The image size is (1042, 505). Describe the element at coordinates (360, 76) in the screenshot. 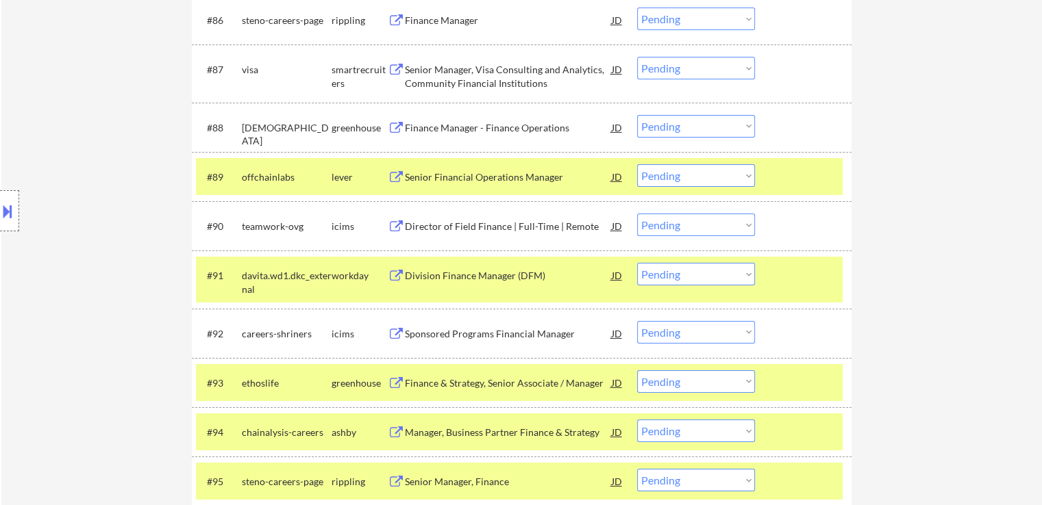

I see `div: smartrecruiters` at that location.